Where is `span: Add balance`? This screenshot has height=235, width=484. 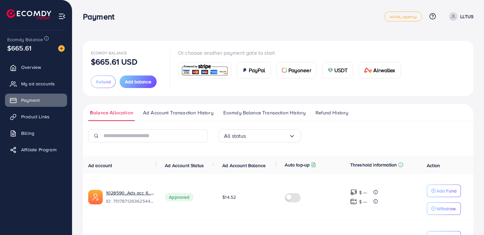
span: Add balance is located at coordinates (138, 82).